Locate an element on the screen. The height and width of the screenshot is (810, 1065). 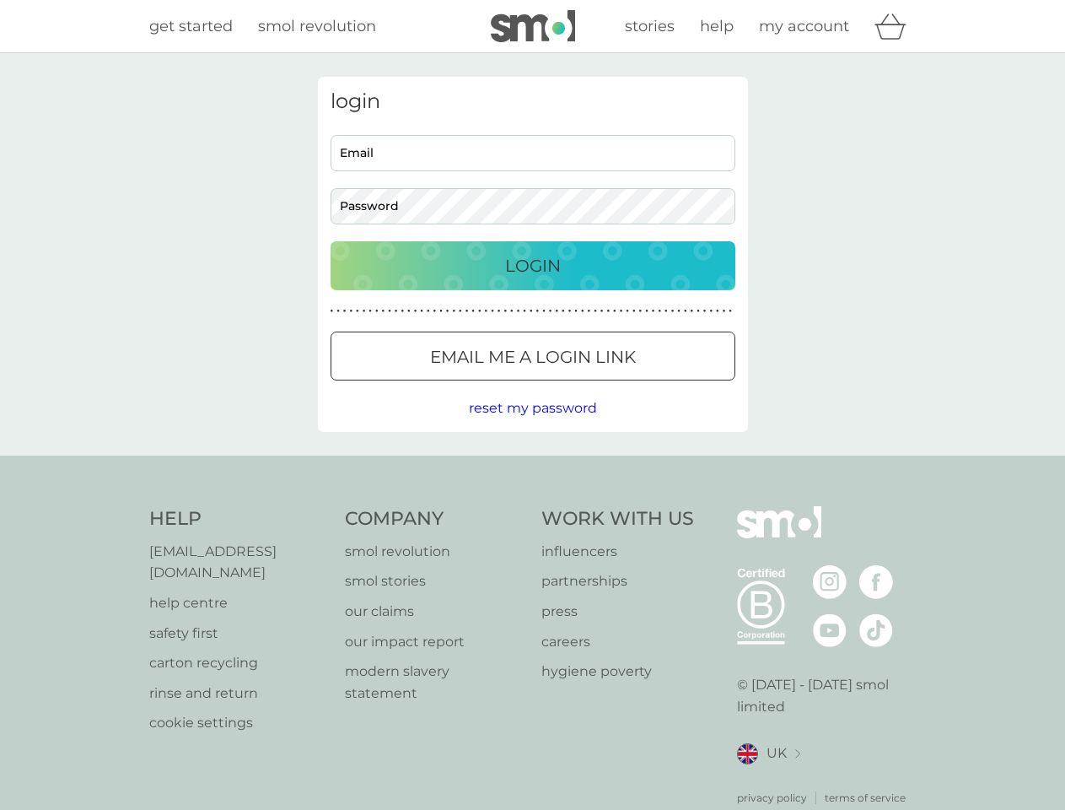
h4: Help is located at coordinates (239, 519).